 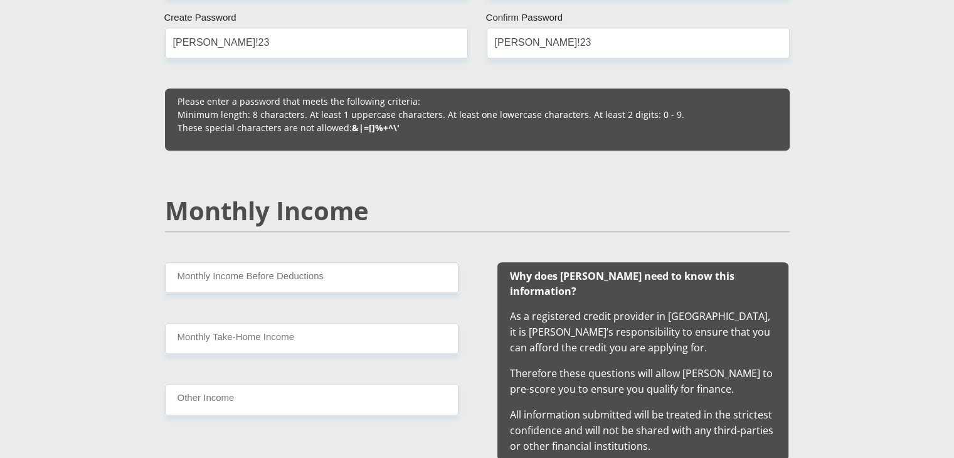 I want to click on p: Please enter a password that meets the following criteria: Minimum length: 8 characters. At least..., so click(x=477, y=114).